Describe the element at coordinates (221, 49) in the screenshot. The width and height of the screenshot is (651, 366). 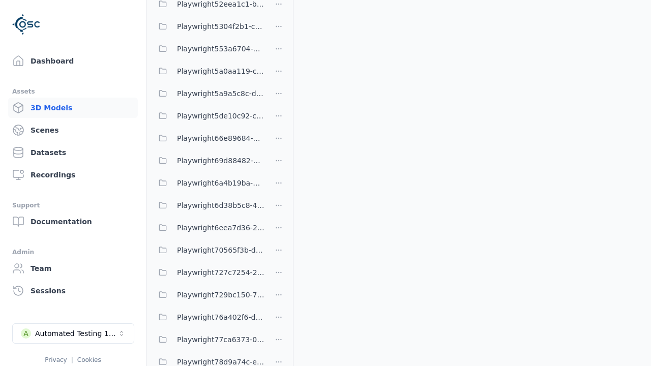
I see `span: Playwright553a6704-808f-474b-81e6-e0edf15a73d7` at that location.